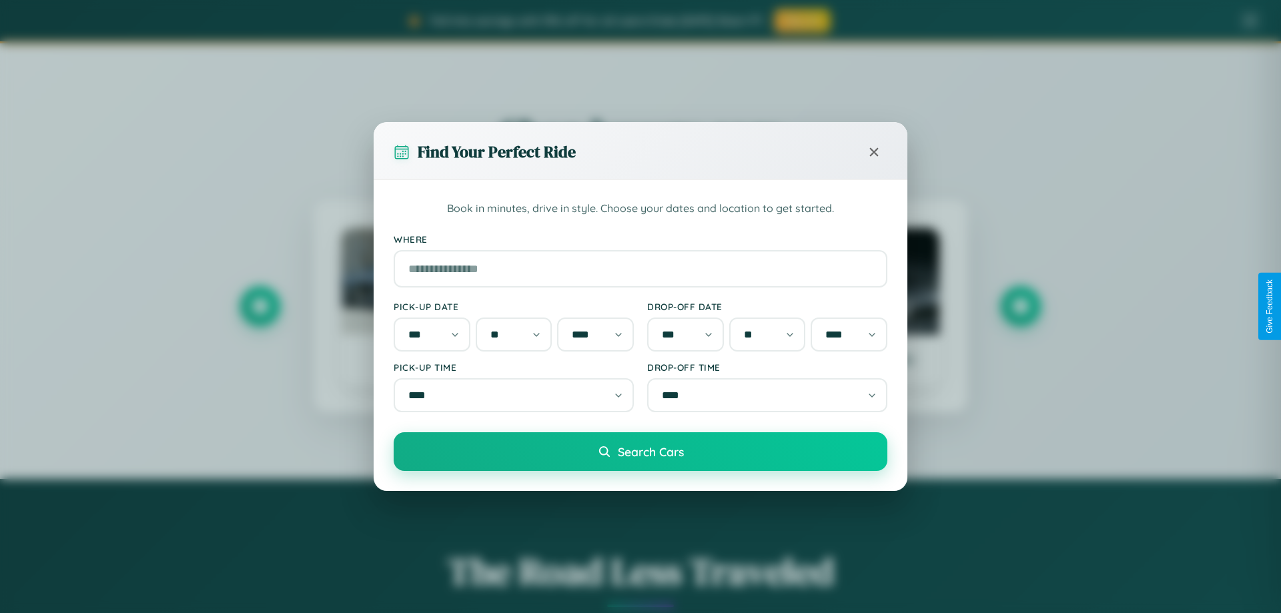  Describe the element at coordinates (641, 452) in the screenshot. I see `button: Search Cars` at that location.